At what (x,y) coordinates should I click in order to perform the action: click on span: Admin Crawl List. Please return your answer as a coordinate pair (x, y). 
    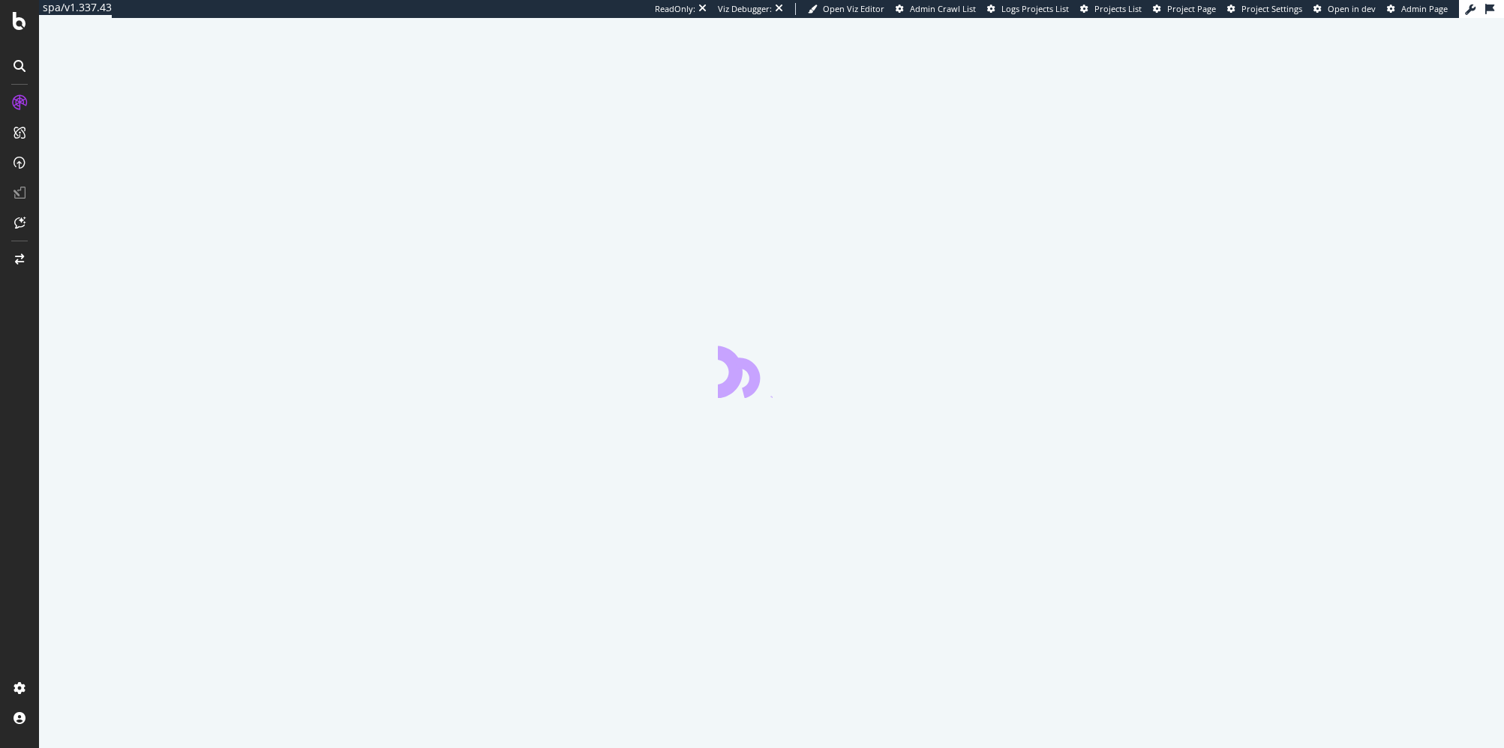
    Looking at the image, I should click on (943, 8).